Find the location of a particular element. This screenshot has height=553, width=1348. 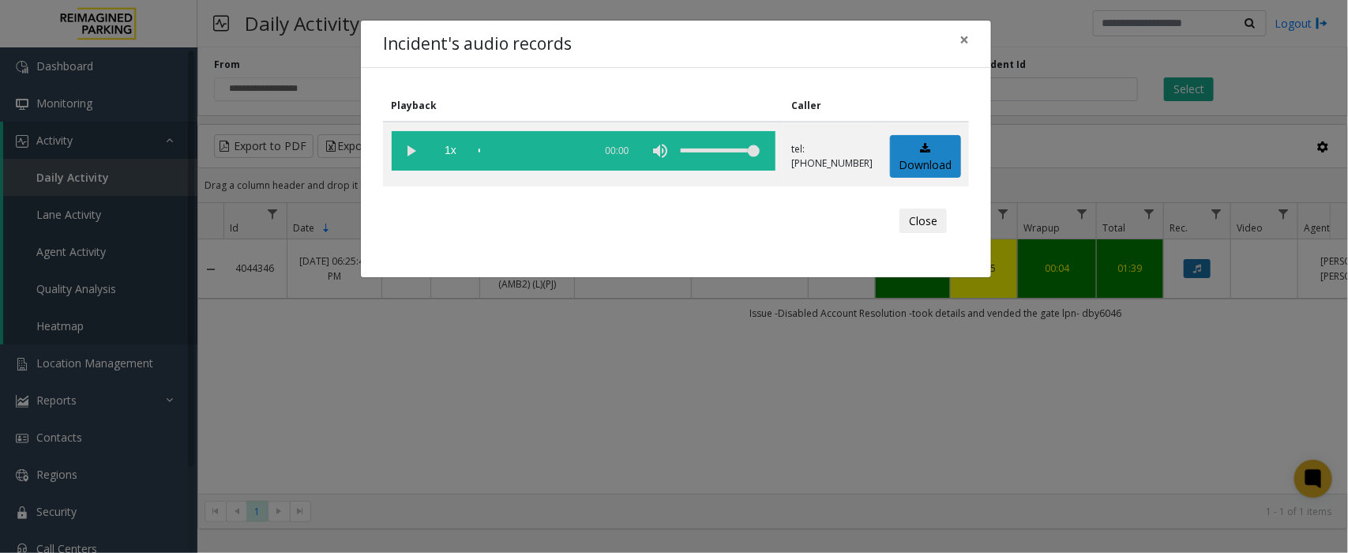

div: scrub bar is located at coordinates (532, 151).